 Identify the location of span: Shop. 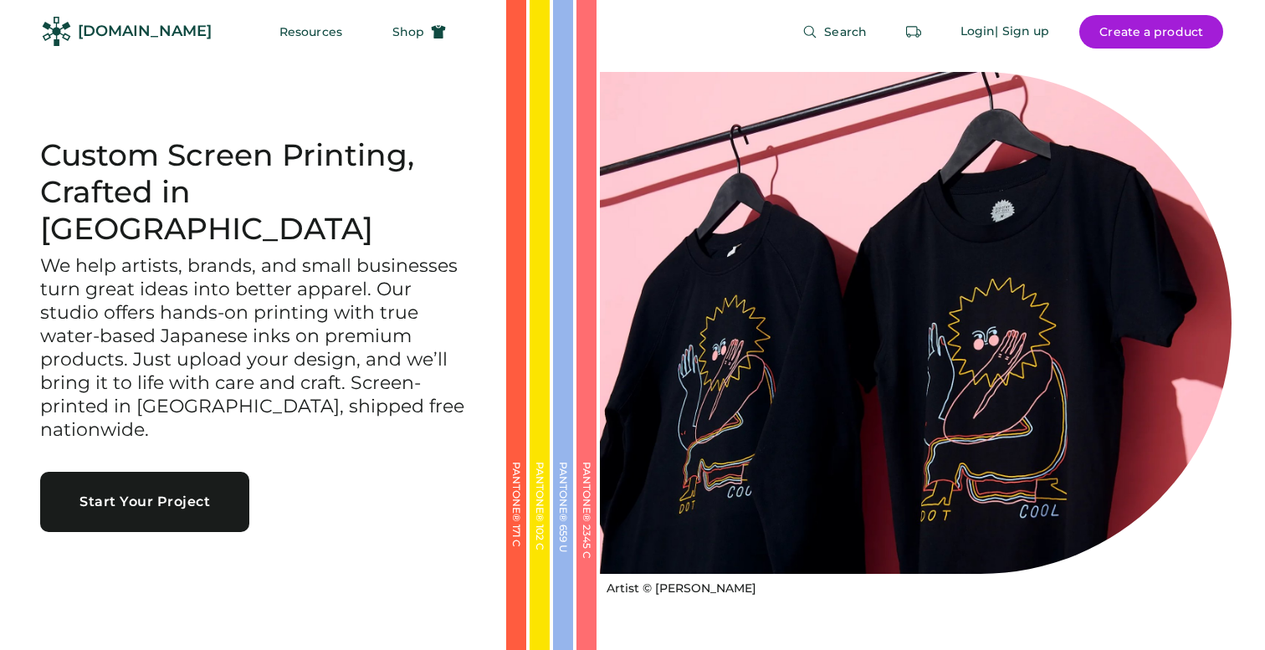
(408, 32).